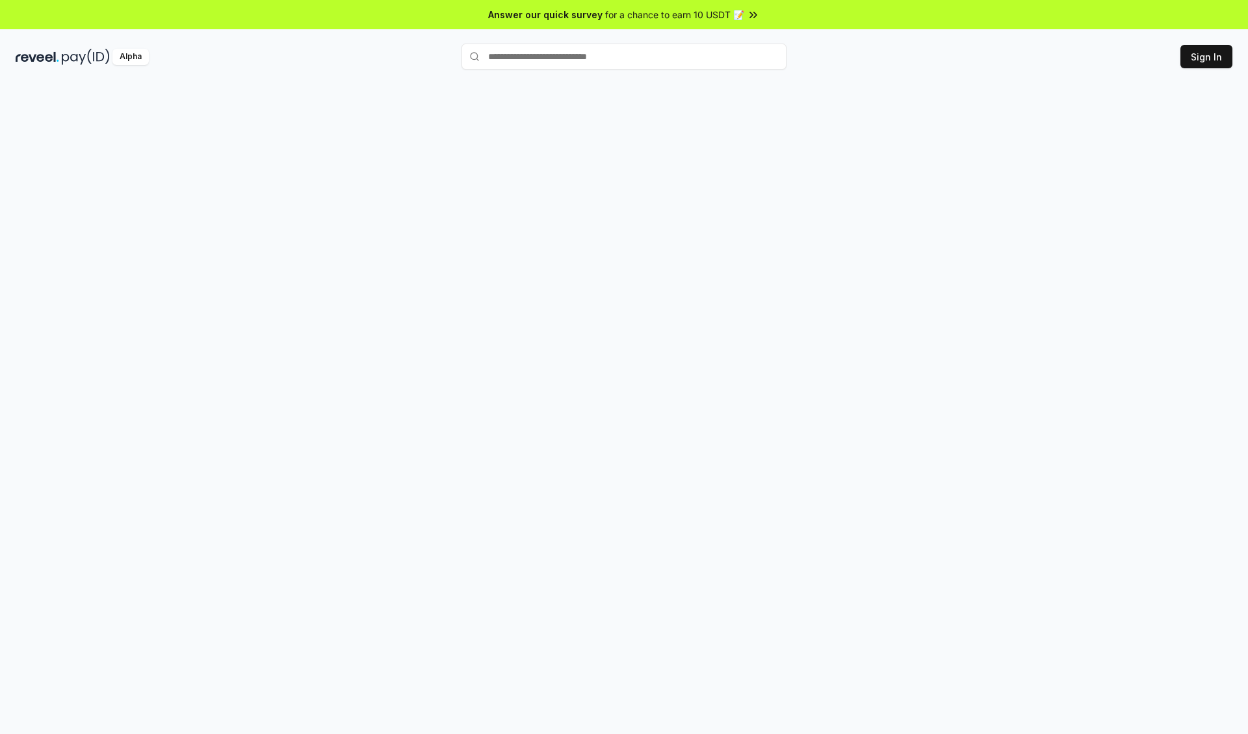 This screenshot has height=734, width=1248. Describe the element at coordinates (37, 57) in the screenshot. I see `img: reveel_dark` at that location.